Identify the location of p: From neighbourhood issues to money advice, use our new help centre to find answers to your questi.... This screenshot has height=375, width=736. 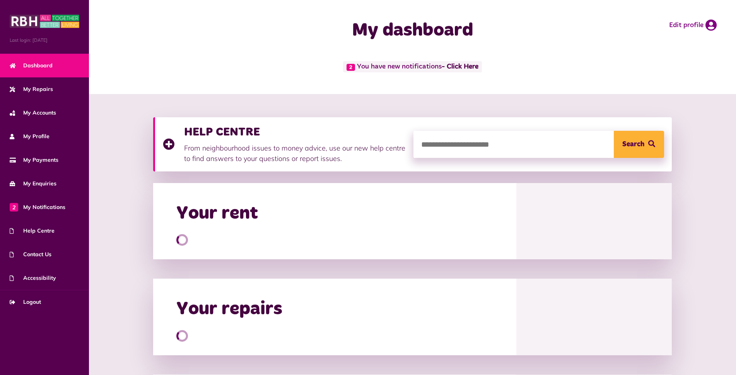
(295, 153).